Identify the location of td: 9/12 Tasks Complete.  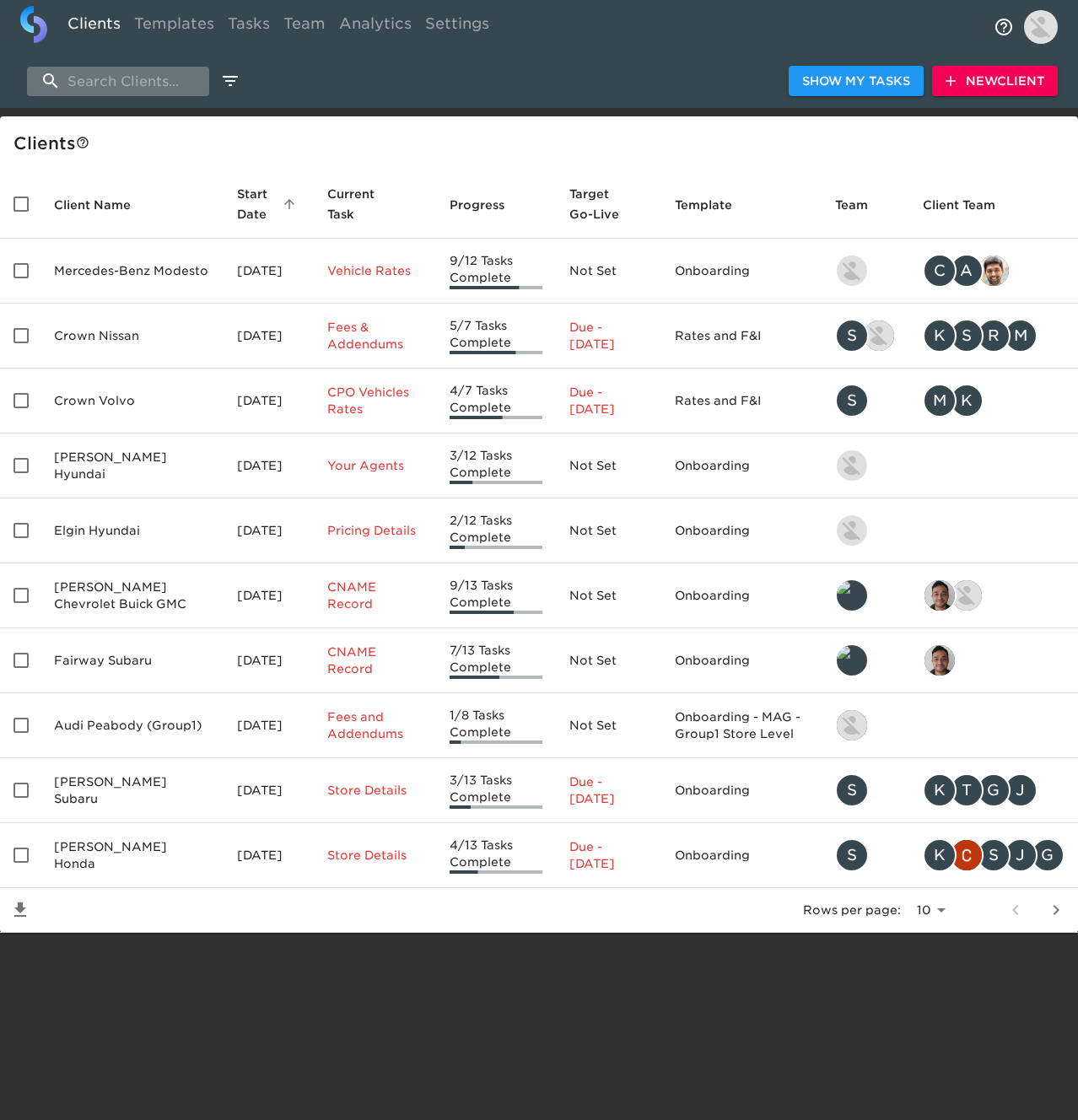
(496, 270).